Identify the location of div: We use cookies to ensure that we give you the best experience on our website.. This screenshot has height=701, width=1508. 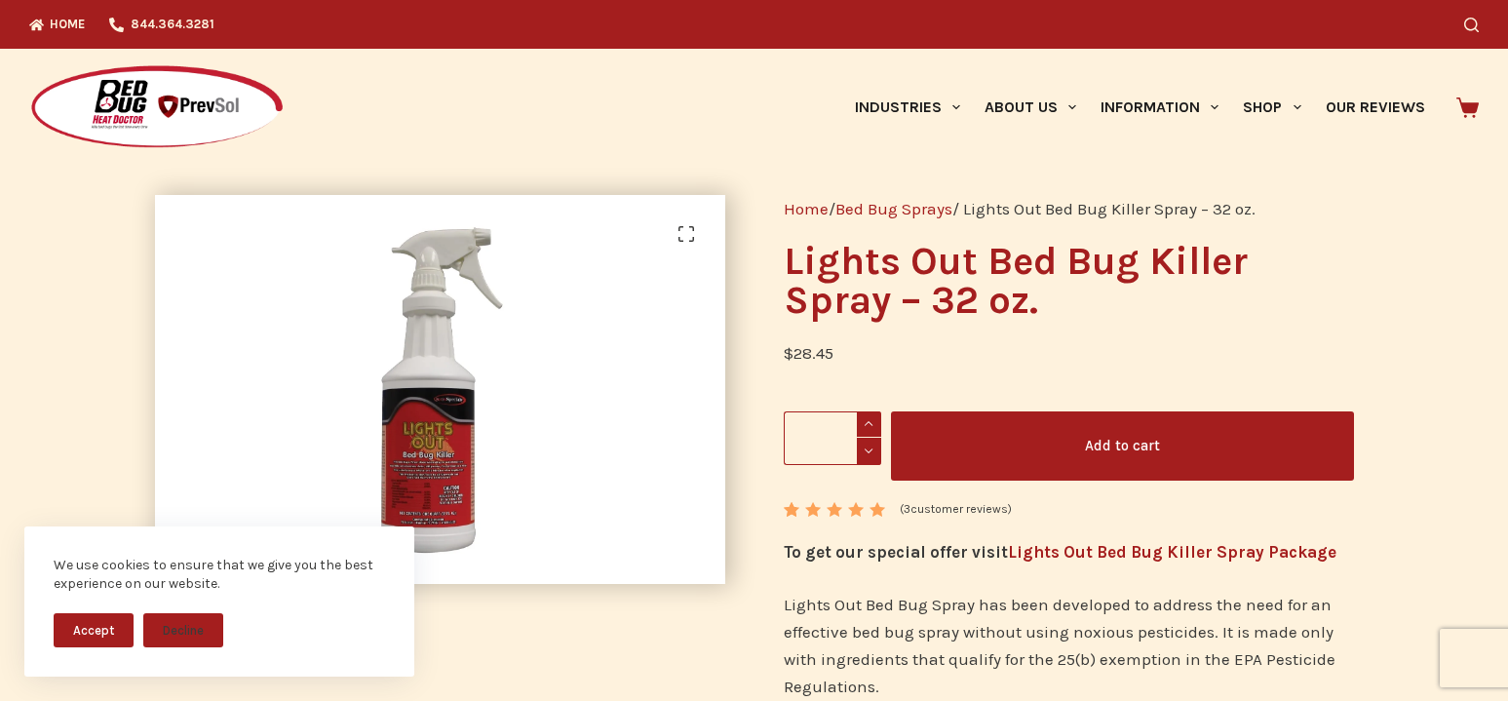
(219, 574).